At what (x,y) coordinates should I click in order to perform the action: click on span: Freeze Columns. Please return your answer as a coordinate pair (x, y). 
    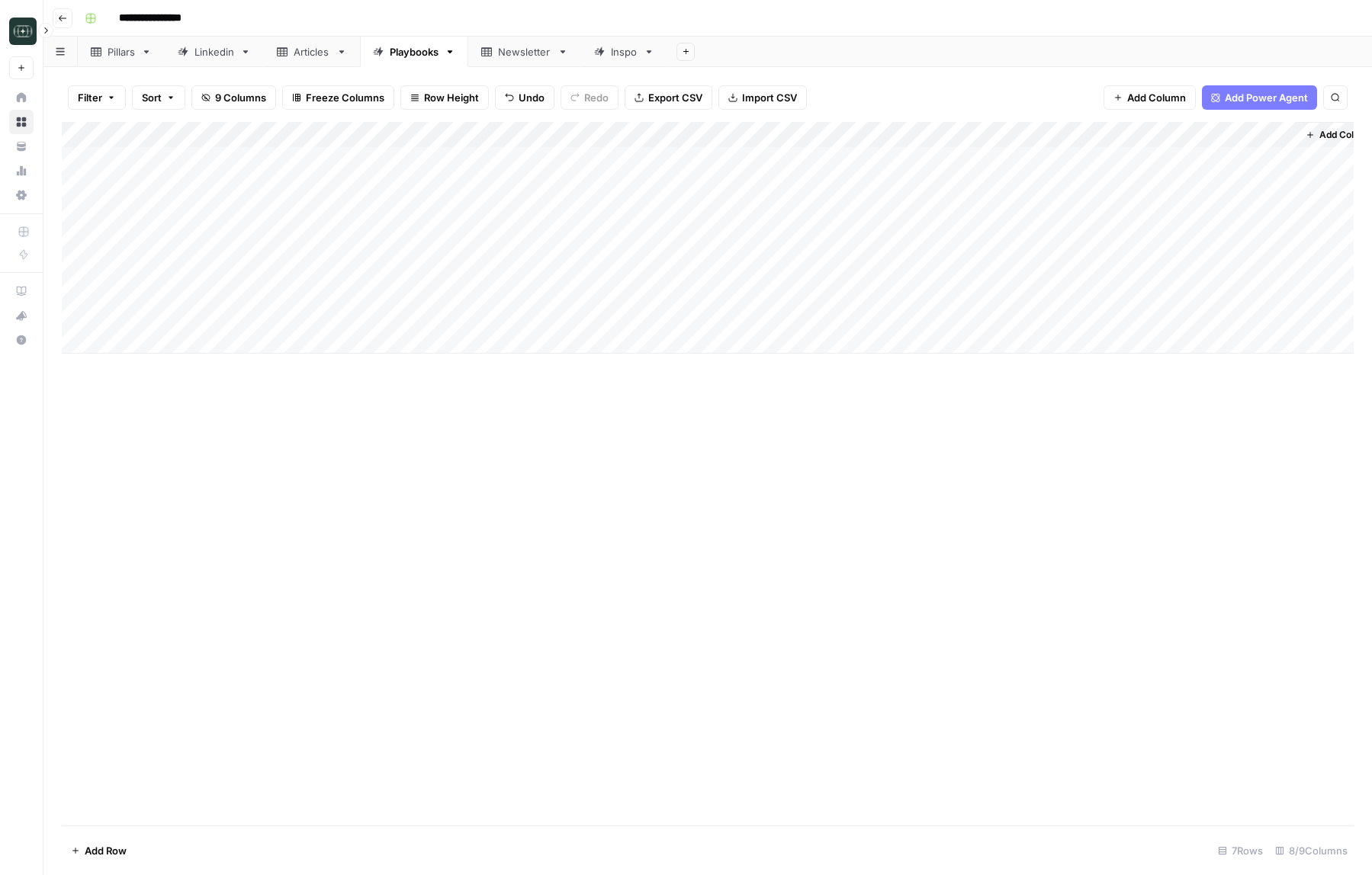
    Looking at the image, I should click on (345, 98).